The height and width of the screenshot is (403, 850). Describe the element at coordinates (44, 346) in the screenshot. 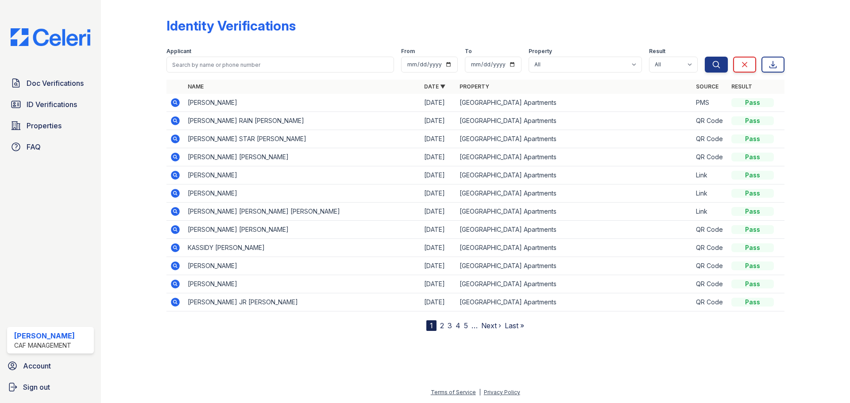

I see `div: CAF Management` at that location.